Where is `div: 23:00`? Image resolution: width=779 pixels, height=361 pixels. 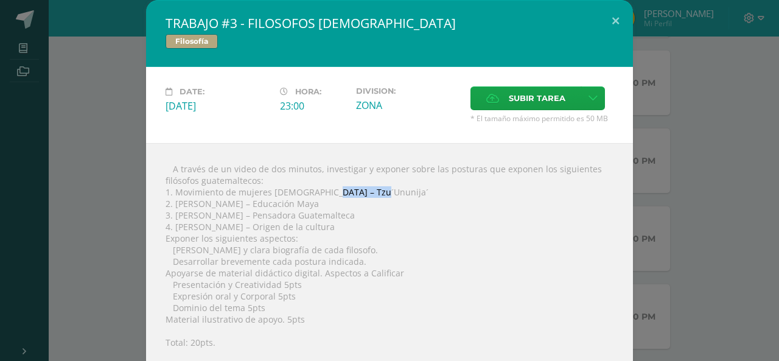 div: 23:00 is located at coordinates (313, 106).